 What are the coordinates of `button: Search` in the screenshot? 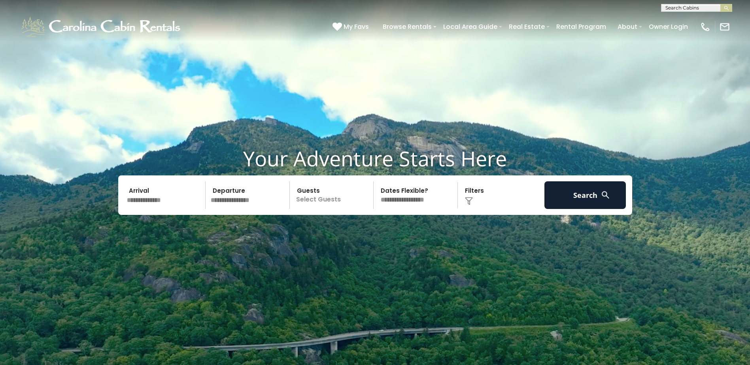 It's located at (585, 195).